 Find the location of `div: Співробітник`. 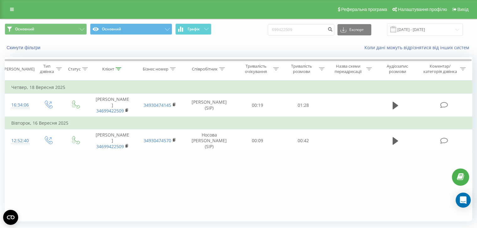

div: Співробітник is located at coordinates (205, 69).